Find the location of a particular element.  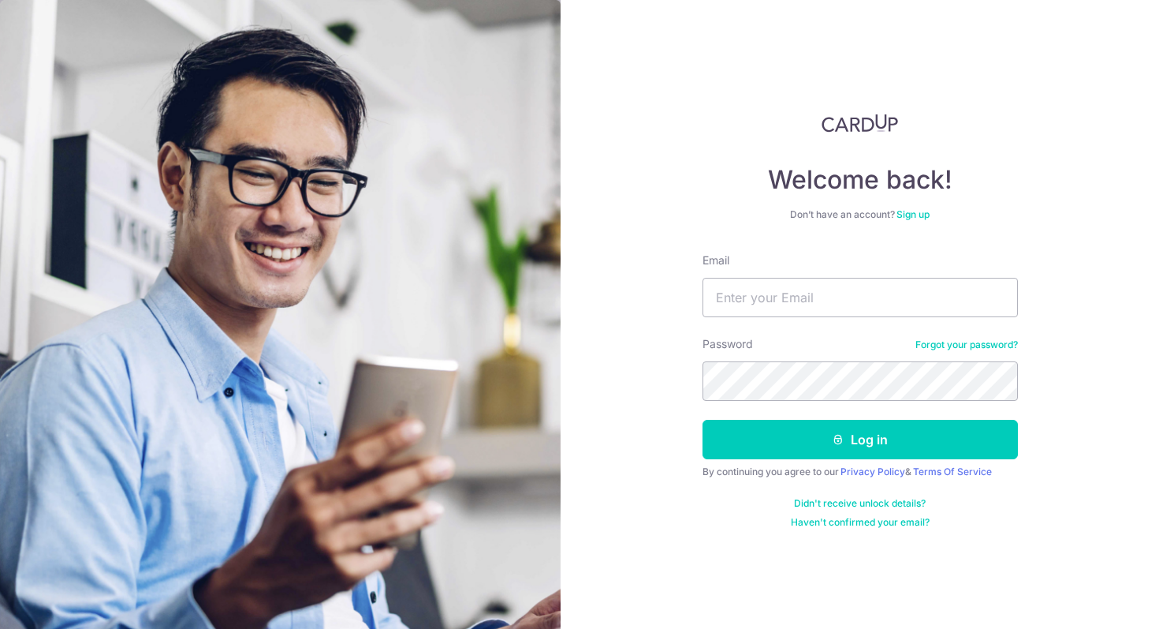

button: Log in is located at coordinates (861, 439).